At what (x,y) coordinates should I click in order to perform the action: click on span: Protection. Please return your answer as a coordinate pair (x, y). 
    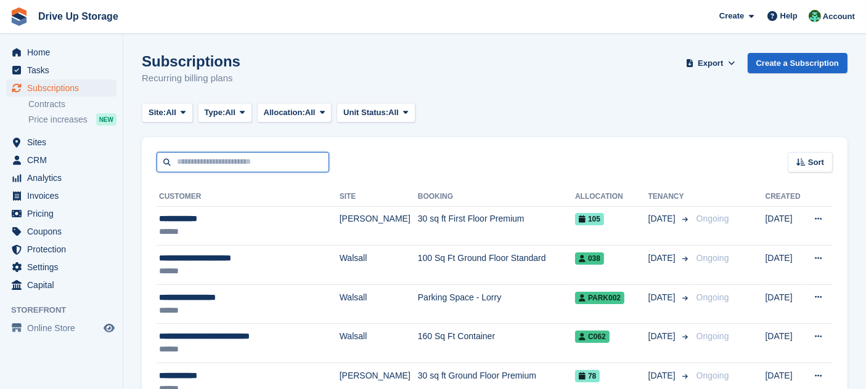
    Looking at the image, I should click on (64, 250).